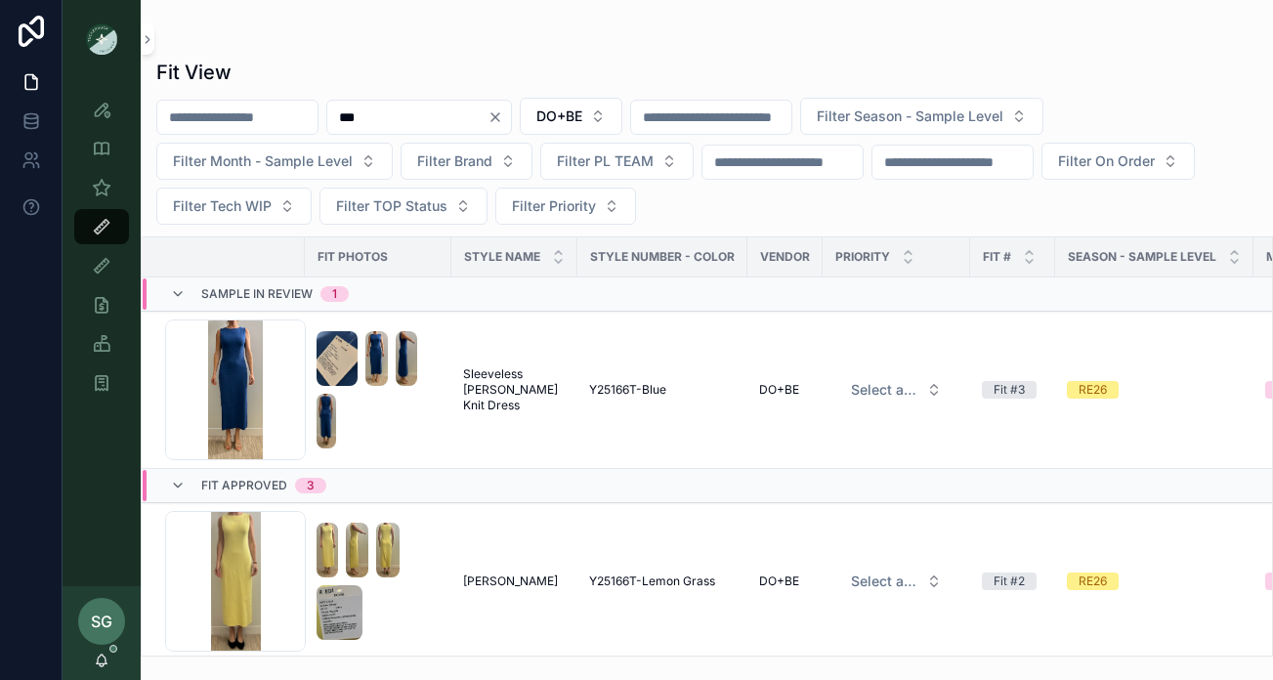 The image size is (1273, 680). What do you see at coordinates (663, 390) in the screenshot?
I see `a: Y25166T-Blue` at bounding box center [663, 390].